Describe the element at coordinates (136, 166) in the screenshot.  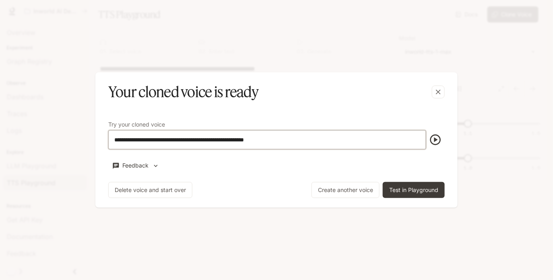
I see `button: Feedback` at that location.